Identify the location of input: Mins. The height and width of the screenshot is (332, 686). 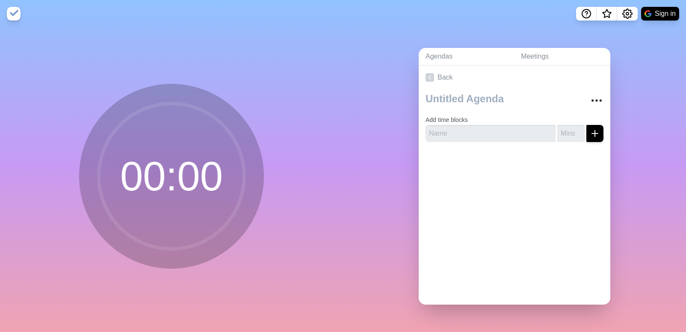
(571, 133).